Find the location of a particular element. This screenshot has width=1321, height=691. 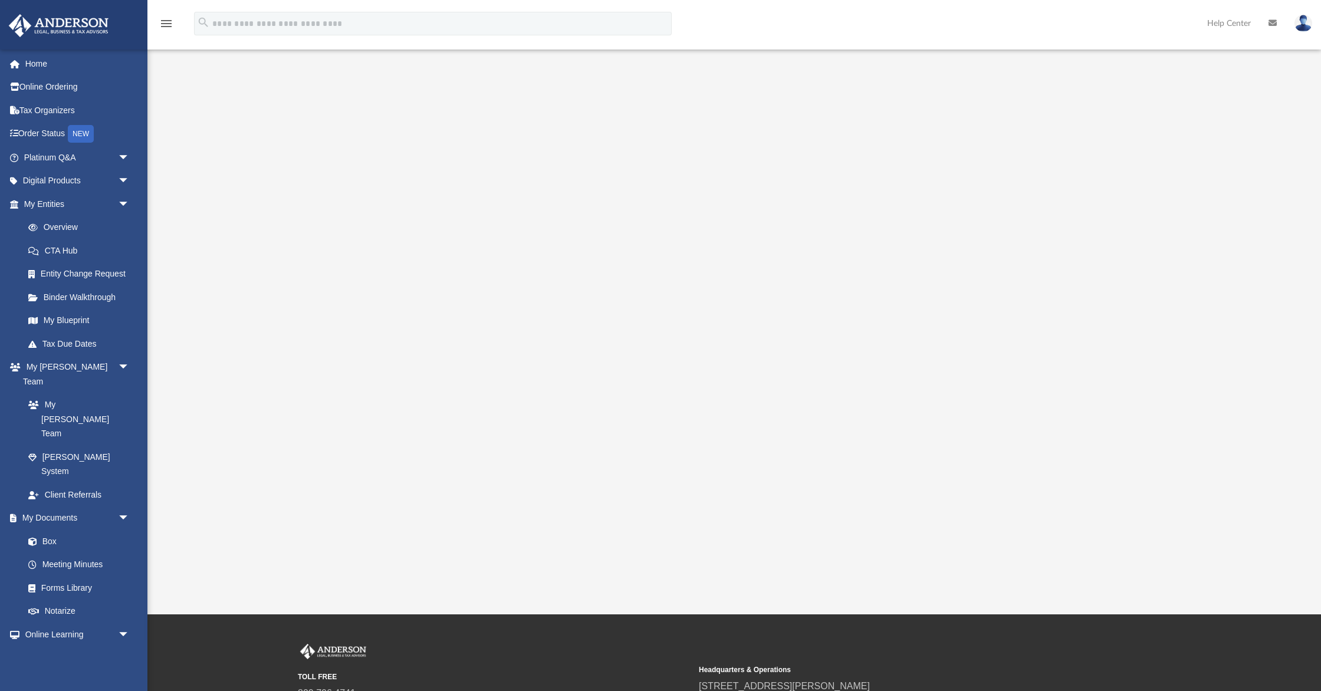

a: My Documentsarrow_drop_down is located at coordinates (75, 518).